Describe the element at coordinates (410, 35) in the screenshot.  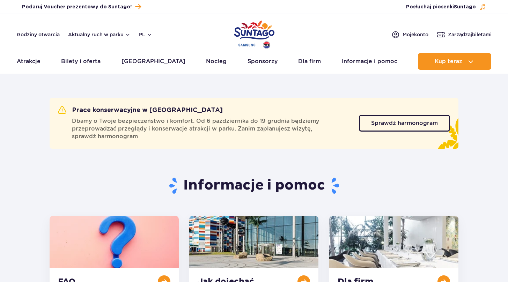
I see `a: Mojekonto` at that location.